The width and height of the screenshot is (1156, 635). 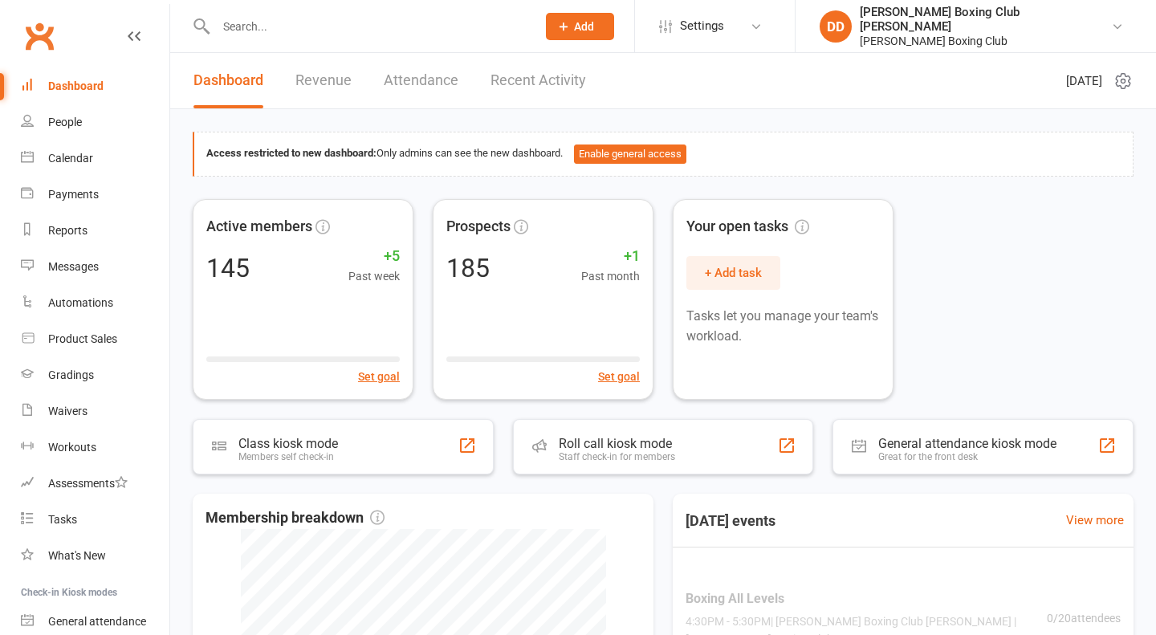 I want to click on a: What's New, so click(x=95, y=555).